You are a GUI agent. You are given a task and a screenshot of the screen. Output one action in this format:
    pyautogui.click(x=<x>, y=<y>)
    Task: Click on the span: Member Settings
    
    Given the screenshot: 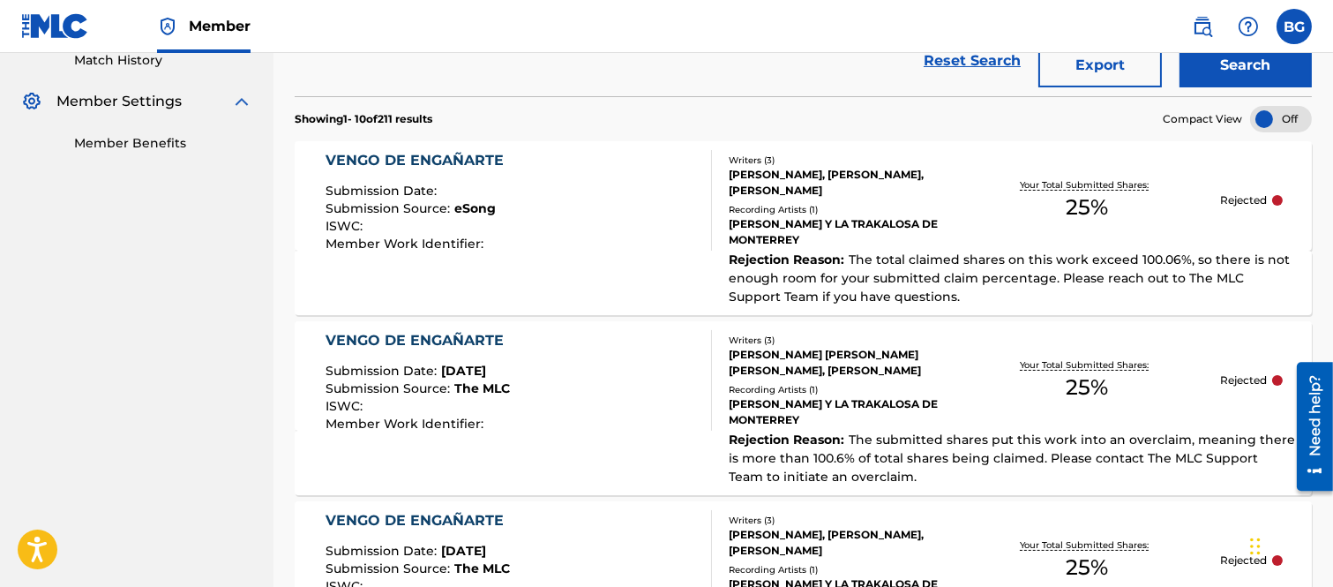 What is the action you would take?
    pyautogui.click(x=119, y=101)
    